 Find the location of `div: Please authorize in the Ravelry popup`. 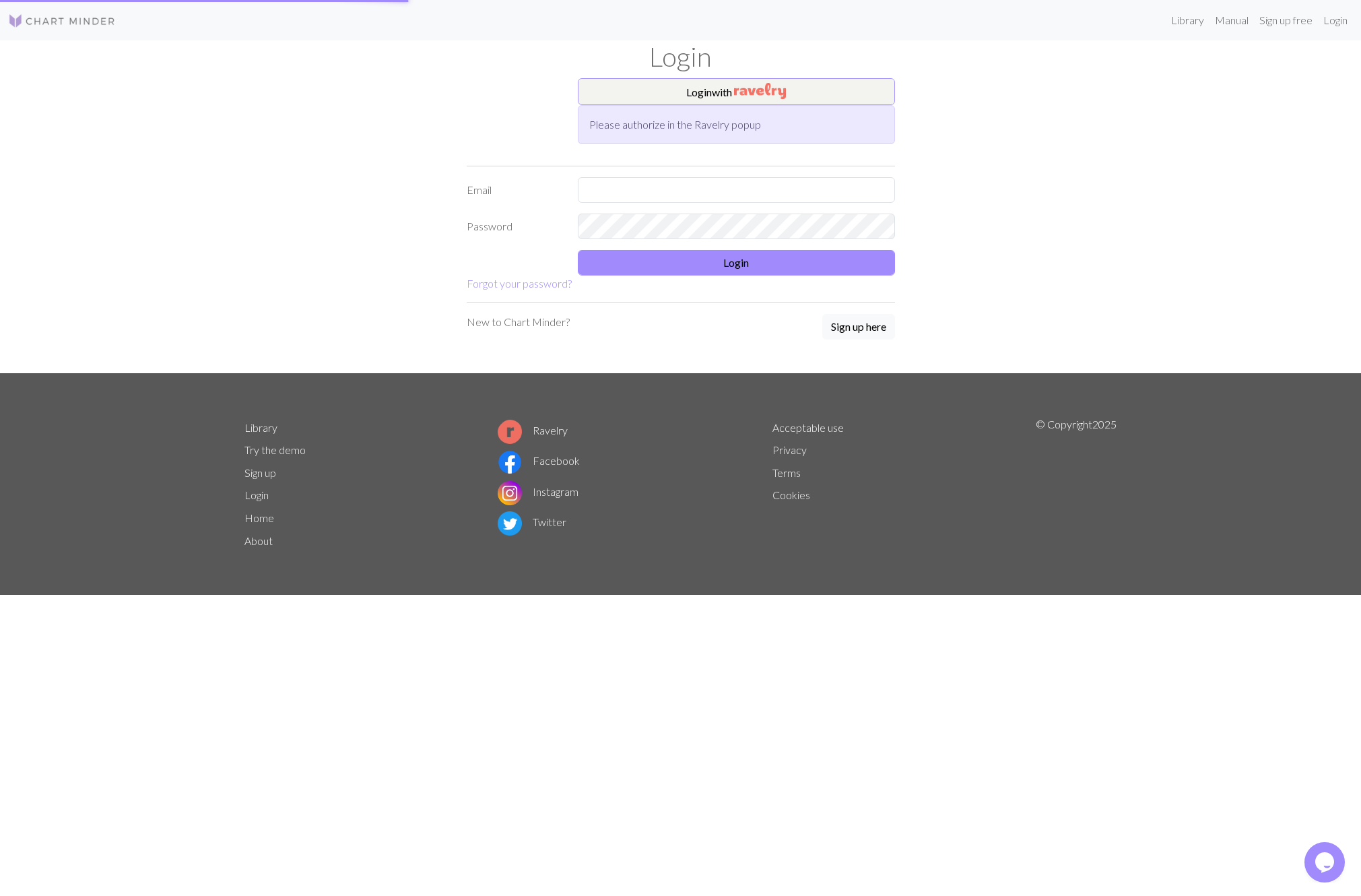

div: Please authorize in the Ravelry popup is located at coordinates (736, 125).